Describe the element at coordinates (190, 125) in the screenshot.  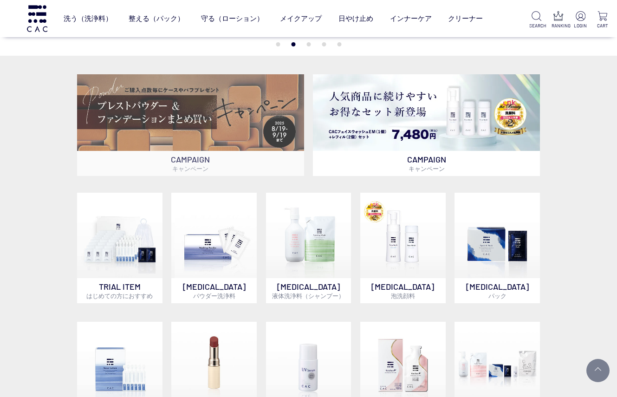
I see `a: ベースメイクキャンペーン ベースメイクキャンペーン CAMPAIGNキャンペーン` at that location.